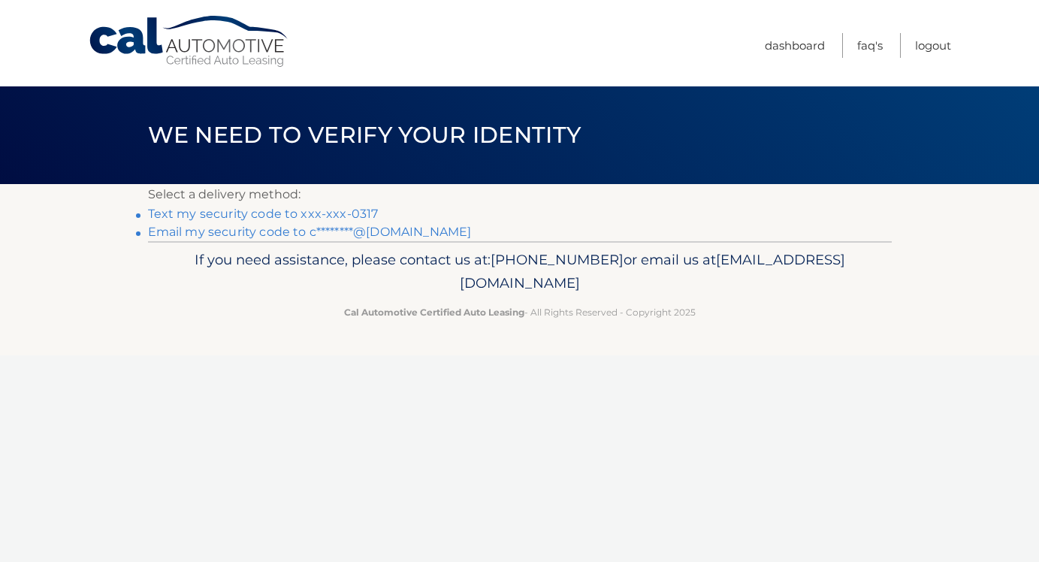 The height and width of the screenshot is (562, 1039). I want to click on span: We need to verify your identity, so click(364, 134).